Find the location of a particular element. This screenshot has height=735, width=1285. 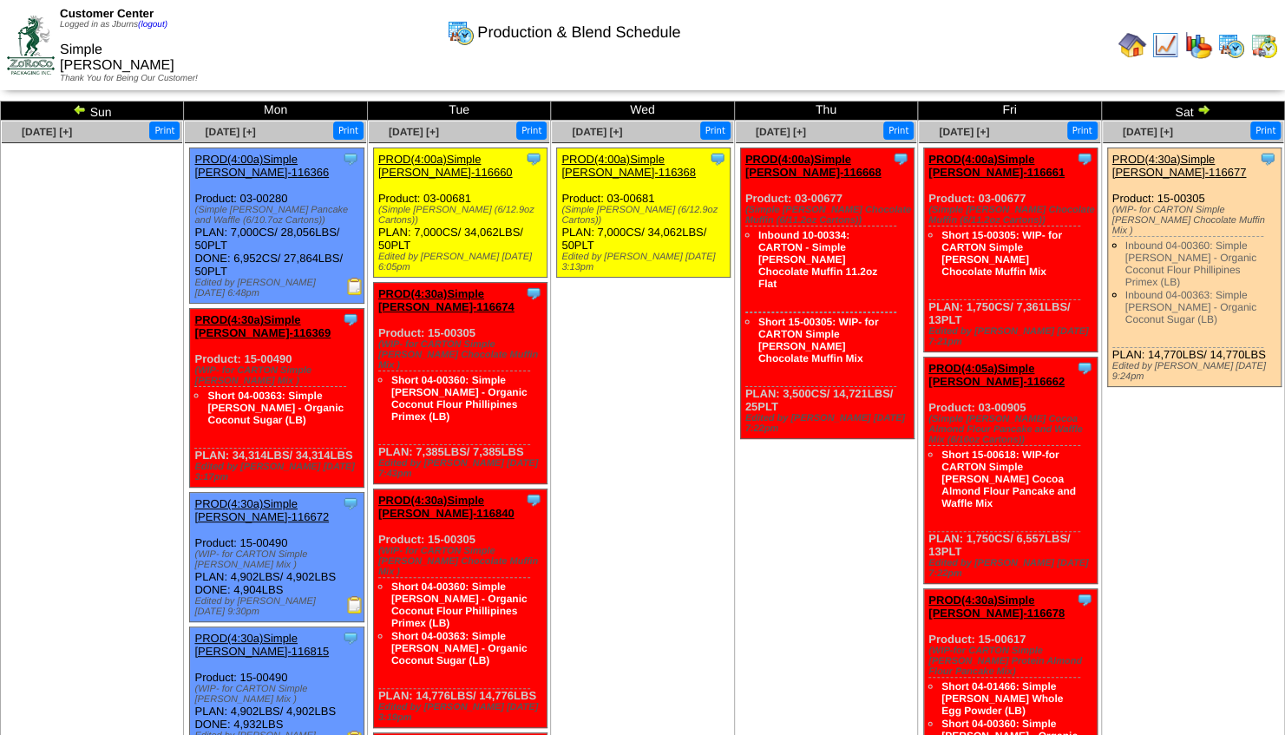

td: Thu is located at coordinates (825, 111).